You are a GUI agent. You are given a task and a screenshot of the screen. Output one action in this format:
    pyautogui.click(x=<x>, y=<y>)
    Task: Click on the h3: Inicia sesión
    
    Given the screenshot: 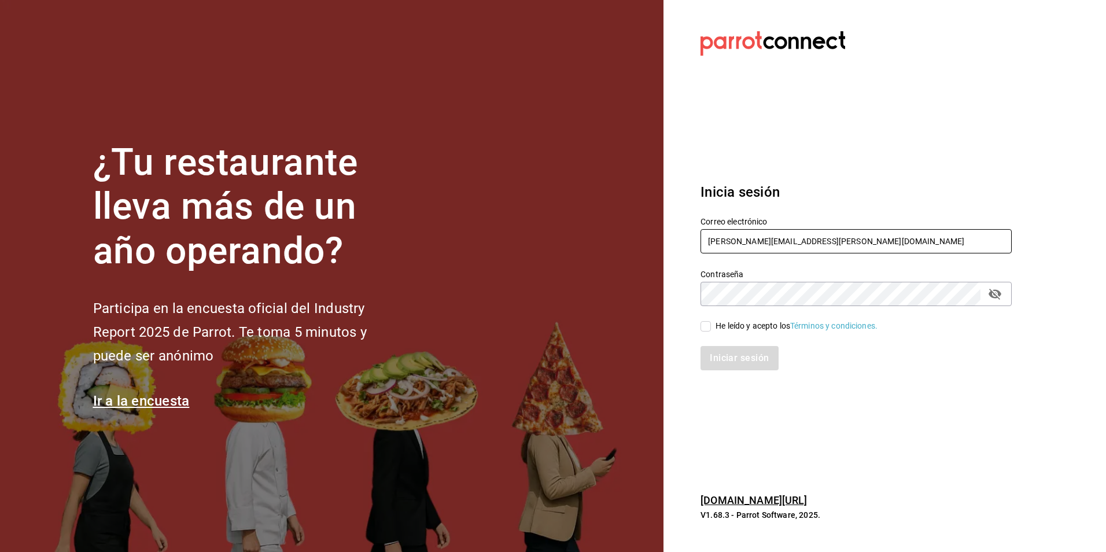 What is the action you would take?
    pyautogui.click(x=856, y=192)
    